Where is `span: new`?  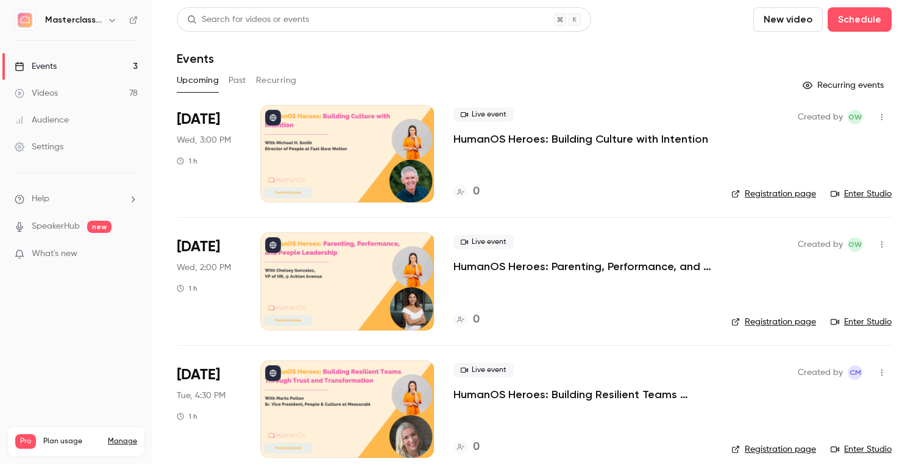 span: new is located at coordinates (99, 227).